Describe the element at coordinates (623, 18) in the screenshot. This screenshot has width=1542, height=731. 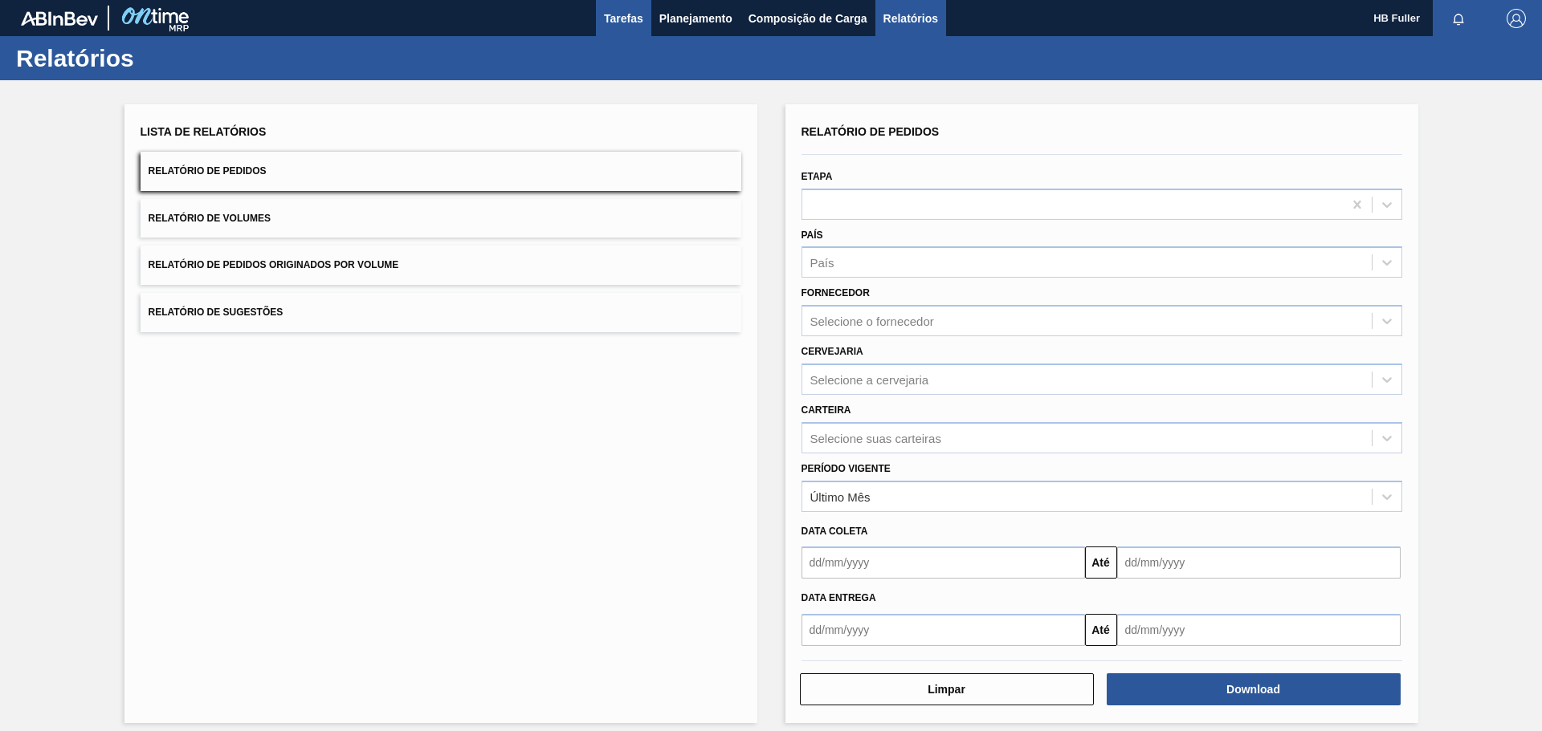
I see `span: Tarefas` at that location.